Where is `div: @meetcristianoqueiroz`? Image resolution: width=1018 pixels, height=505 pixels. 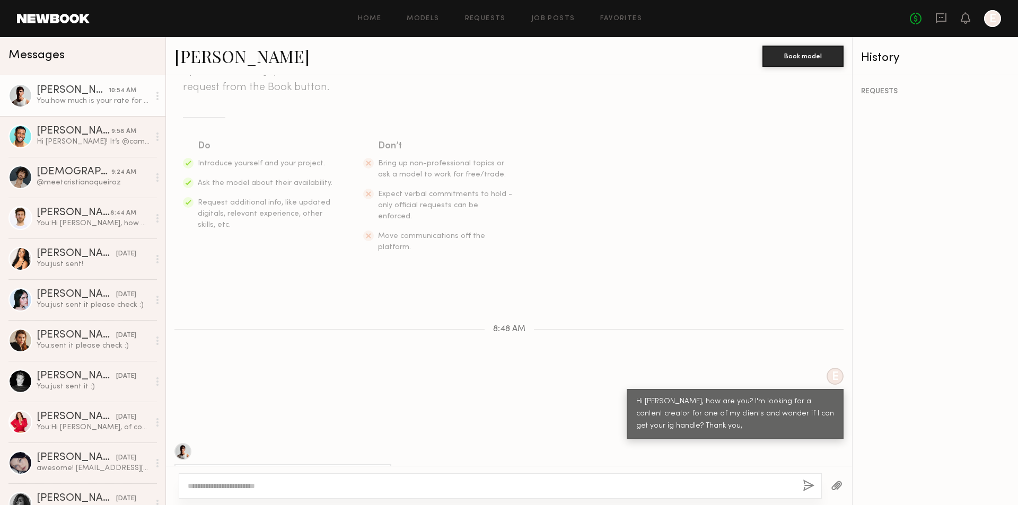 div: @meetcristianoqueiroz is located at coordinates (93, 182).